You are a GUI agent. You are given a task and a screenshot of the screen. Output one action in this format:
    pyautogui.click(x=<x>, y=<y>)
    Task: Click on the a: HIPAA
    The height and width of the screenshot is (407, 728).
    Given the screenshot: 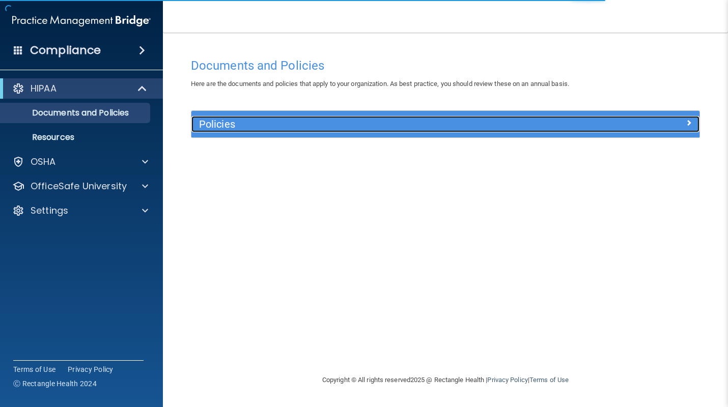 What is the action you would take?
    pyautogui.click(x=80, y=89)
    